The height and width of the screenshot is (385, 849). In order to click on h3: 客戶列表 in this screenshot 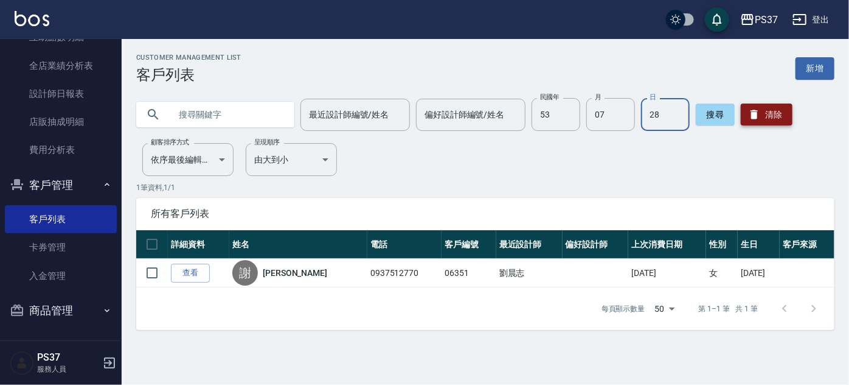, I will do `click(189, 75)`.